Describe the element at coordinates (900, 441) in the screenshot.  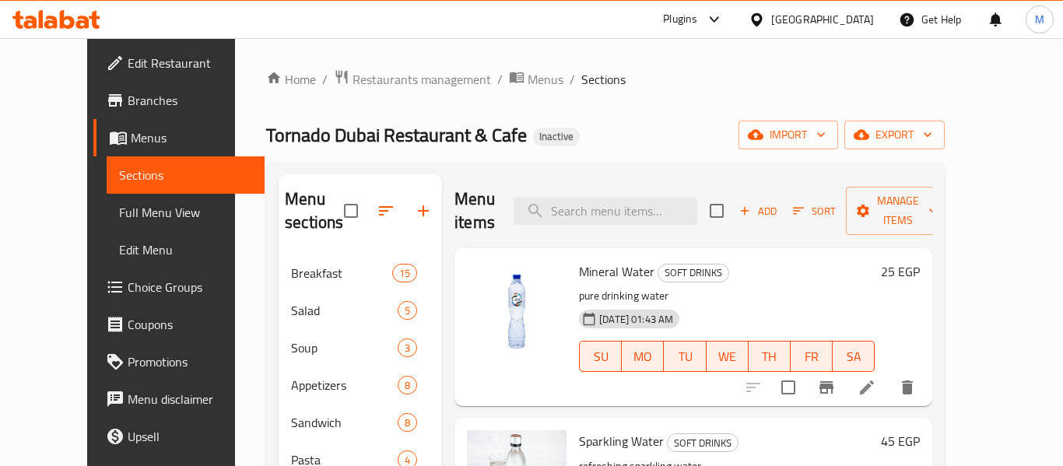
I see `h6: 45 EGP` at that location.